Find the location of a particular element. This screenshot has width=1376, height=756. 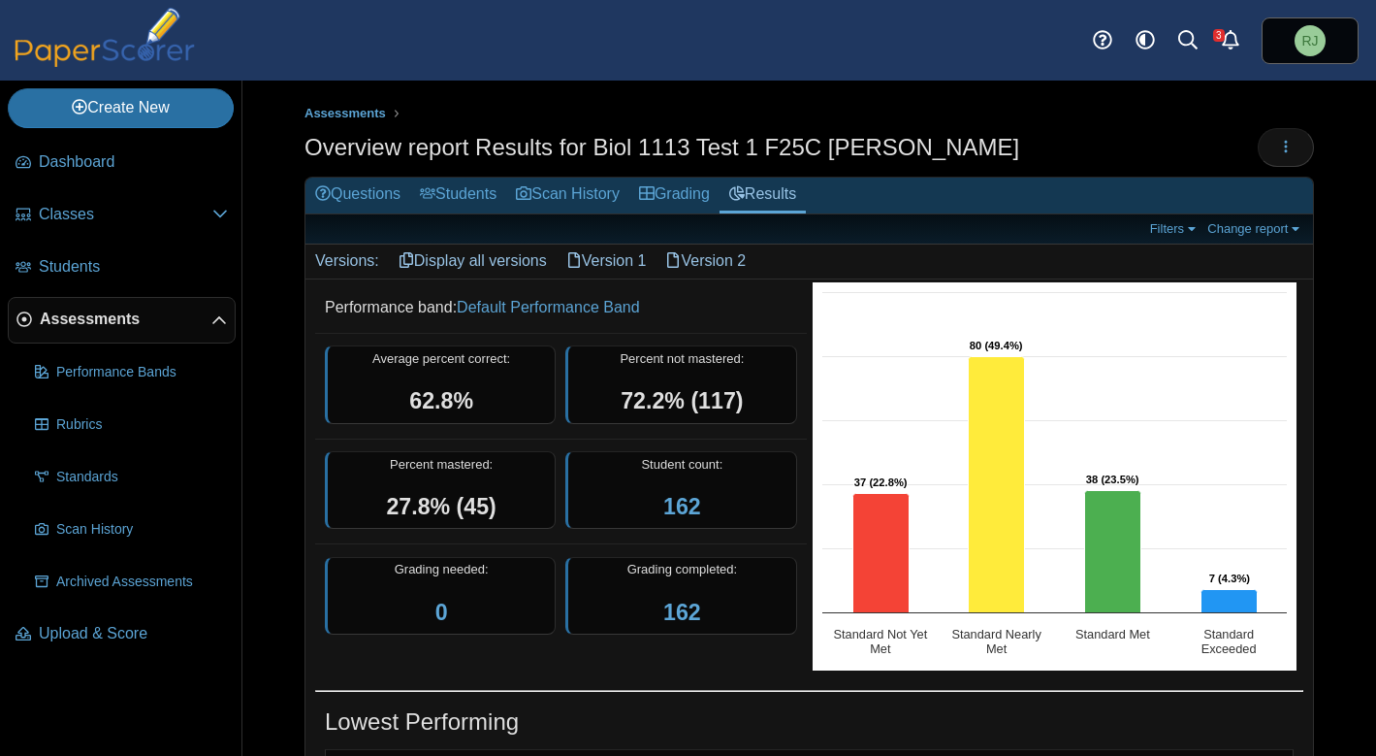

a: Rubrics is located at coordinates (131, 425).